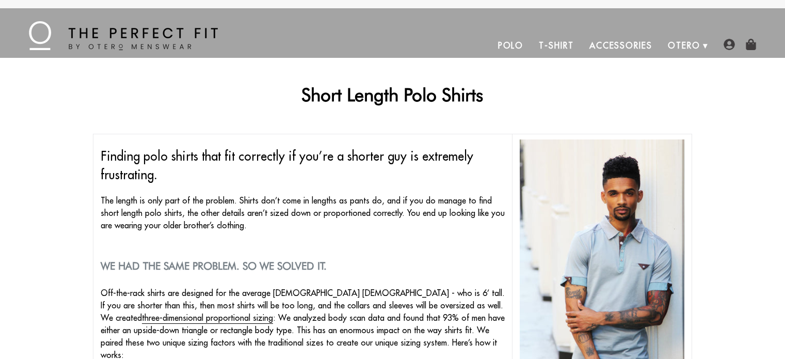  Describe the element at coordinates (621, 45) in the screenshot. I see `a: Accessories` at that location.